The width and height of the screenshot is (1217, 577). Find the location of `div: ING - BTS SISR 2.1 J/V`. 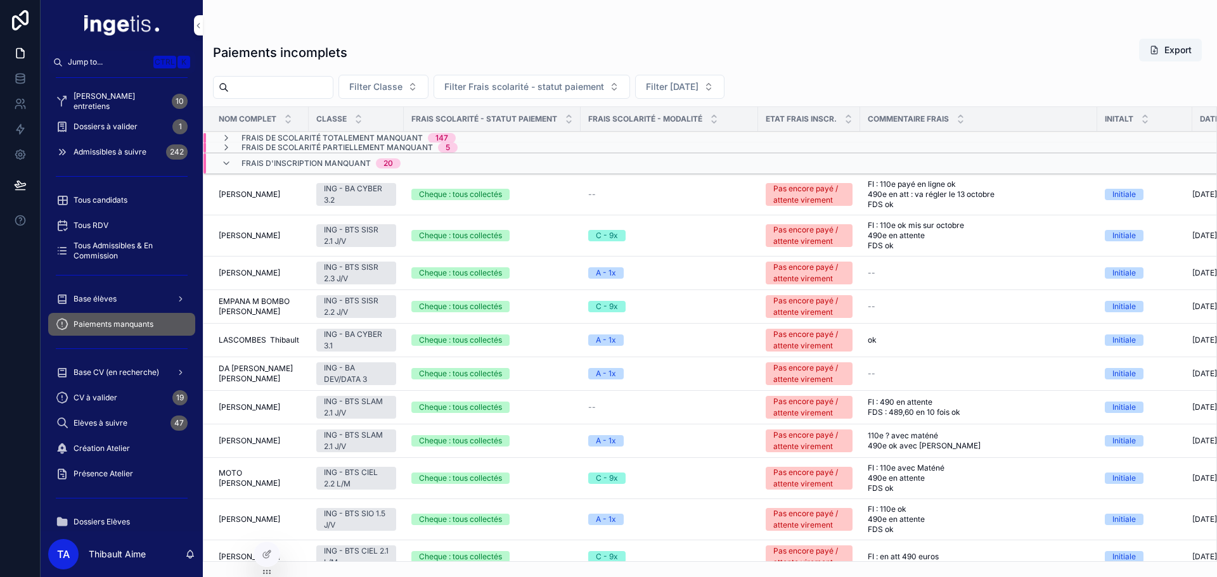

div: ING - BTS SISR 2.1 J/V is located at coordinates (356, 236).